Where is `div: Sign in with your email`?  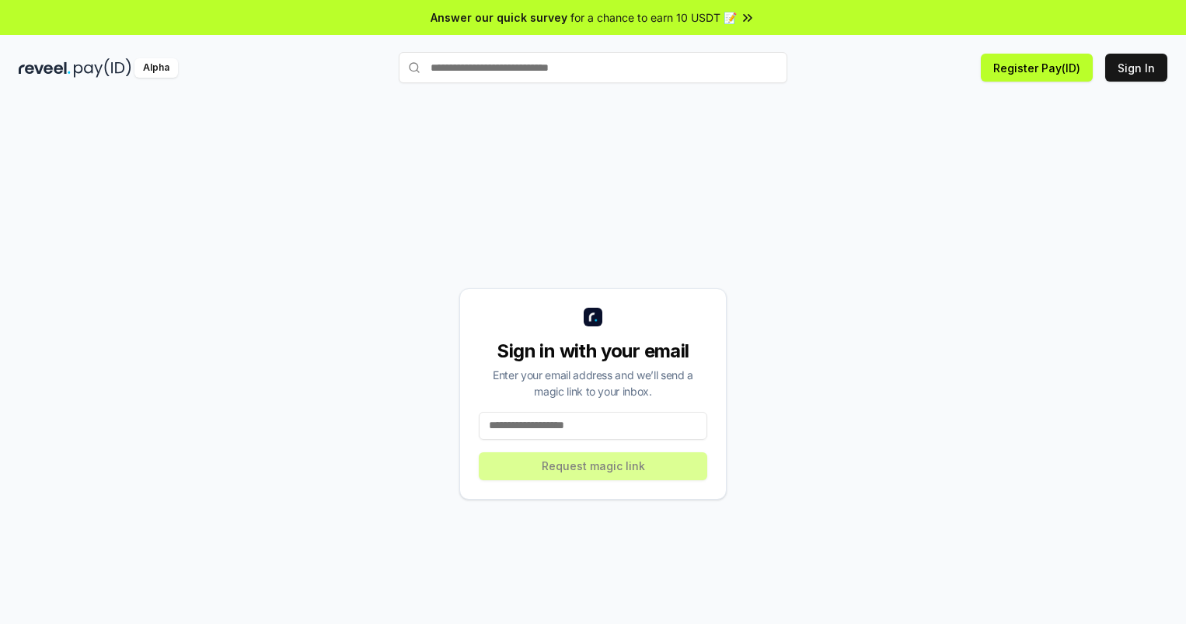 div: Sign in with your email is located at coordinates (593, 351).